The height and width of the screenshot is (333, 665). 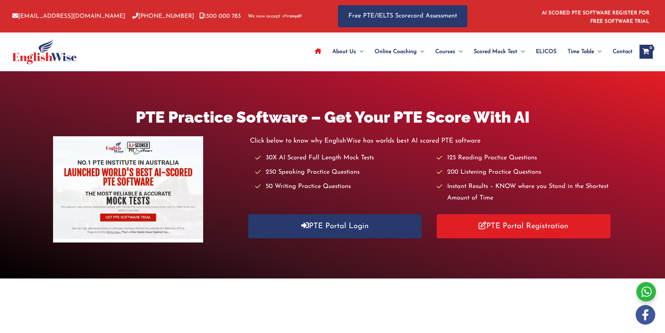 I want to click on a: Contact, so click(x=620, y=52).